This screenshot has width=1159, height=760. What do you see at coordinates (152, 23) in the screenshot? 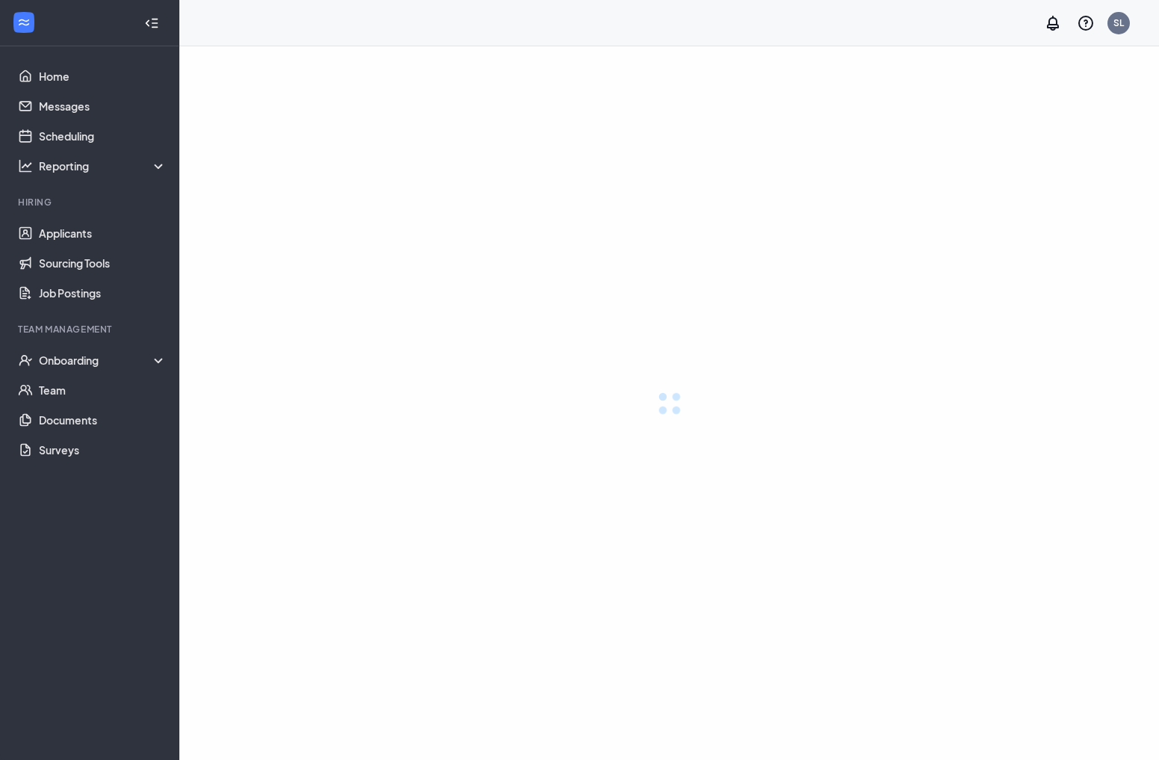
I see `svg: Collapse` at bounding box center [152, 23].